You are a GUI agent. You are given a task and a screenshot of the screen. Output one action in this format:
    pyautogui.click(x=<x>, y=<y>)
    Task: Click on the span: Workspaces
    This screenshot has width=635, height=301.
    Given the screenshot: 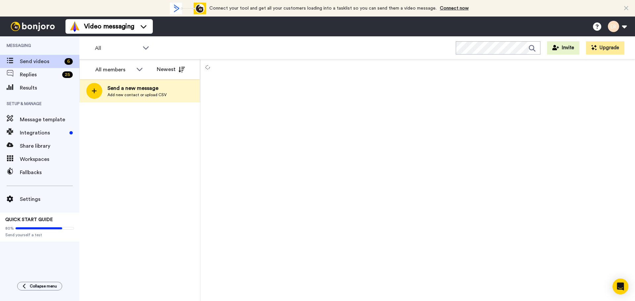 What is the action you would take?
    pyautogui.click(x=50, y=159)
    